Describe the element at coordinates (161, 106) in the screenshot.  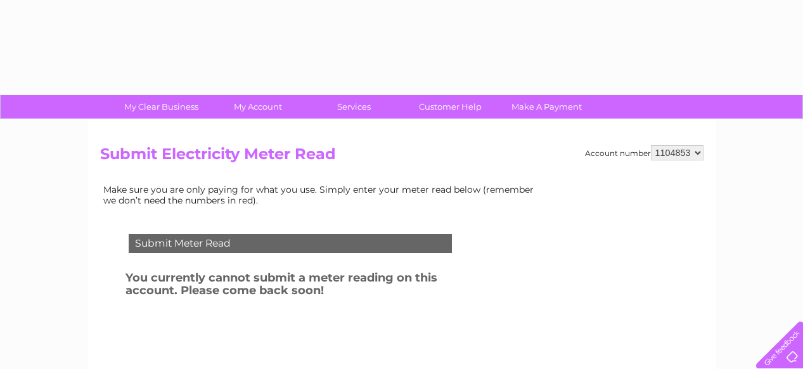
I see `a: My Clear Business` at that location.